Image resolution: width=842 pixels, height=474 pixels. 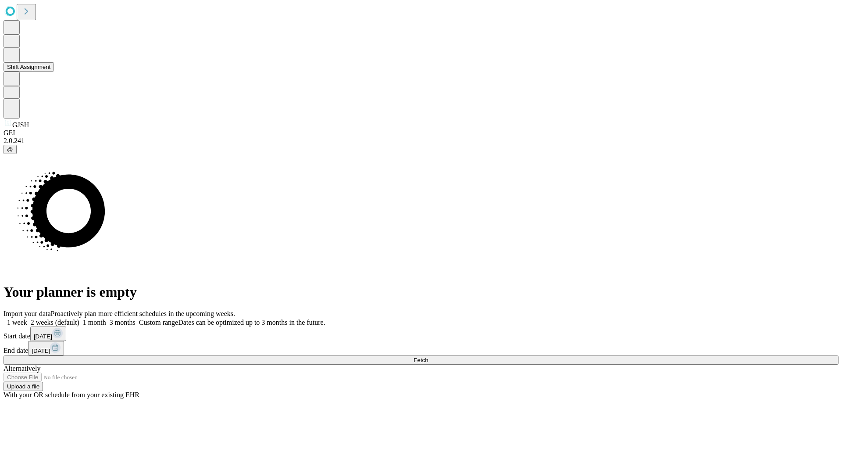 What do you see at coordinates (29, 67) in the screenshot?
I see `button: Shift Assignment` at bounding box center [29, 67].